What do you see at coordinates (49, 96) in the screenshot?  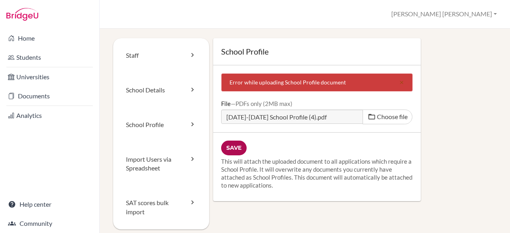 I see `a: Documents` at bounding box center [49, 96].